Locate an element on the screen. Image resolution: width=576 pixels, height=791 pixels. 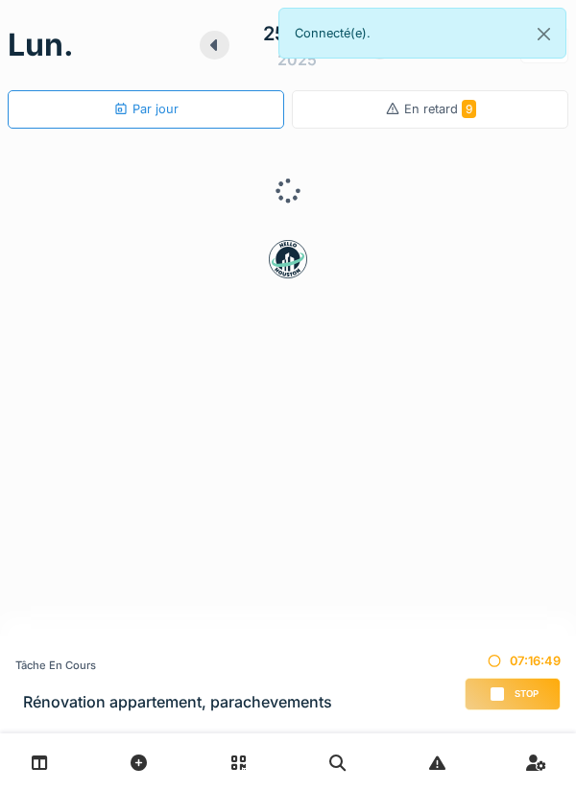
div: Tâche en cours is located at coordinates (174, 665).